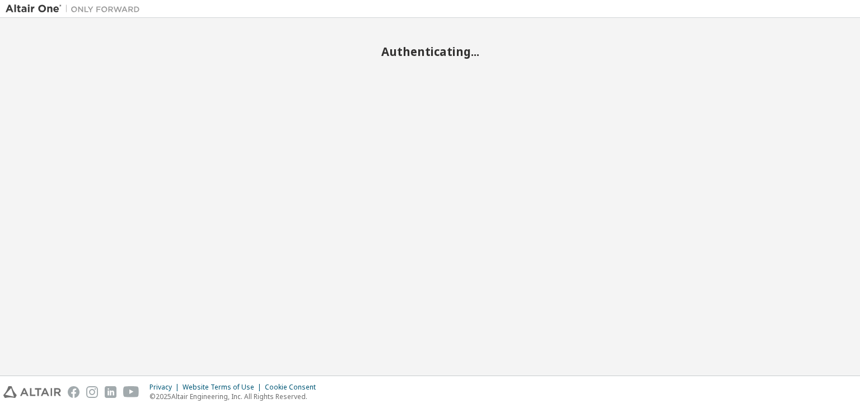 The image size is (860, 408). Describe the element at coordinates (223, 387) in the screenshot. I see `div: Website Terms of Use` at that location.